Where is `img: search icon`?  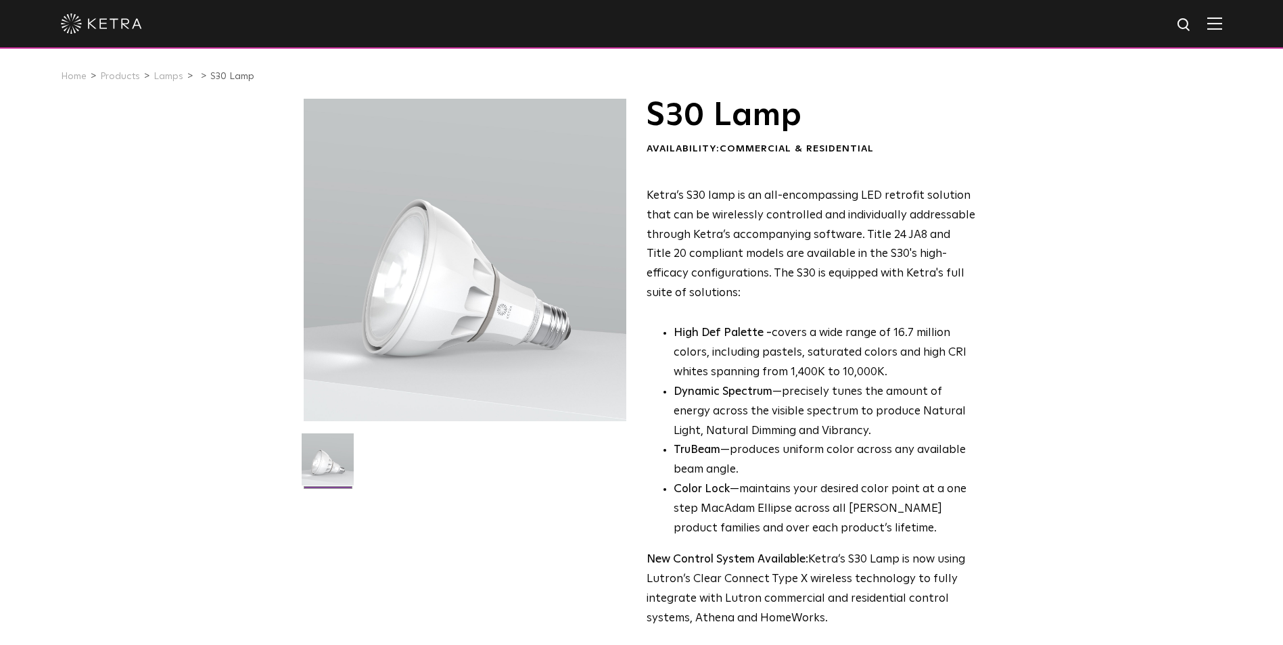 img: search icon is located at coordinates (1184, 25).